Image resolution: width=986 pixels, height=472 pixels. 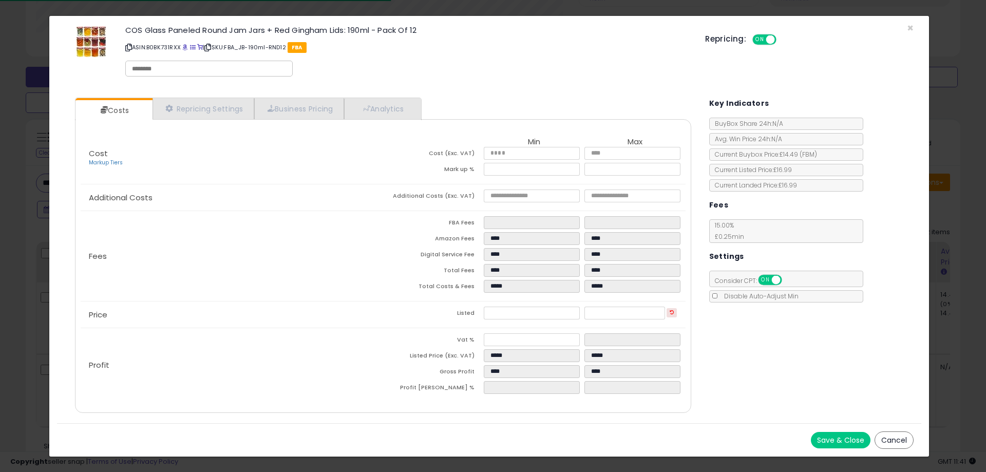 I want to click on span: BuyBox Share 24h: N/A, so click(x=746, y=123).